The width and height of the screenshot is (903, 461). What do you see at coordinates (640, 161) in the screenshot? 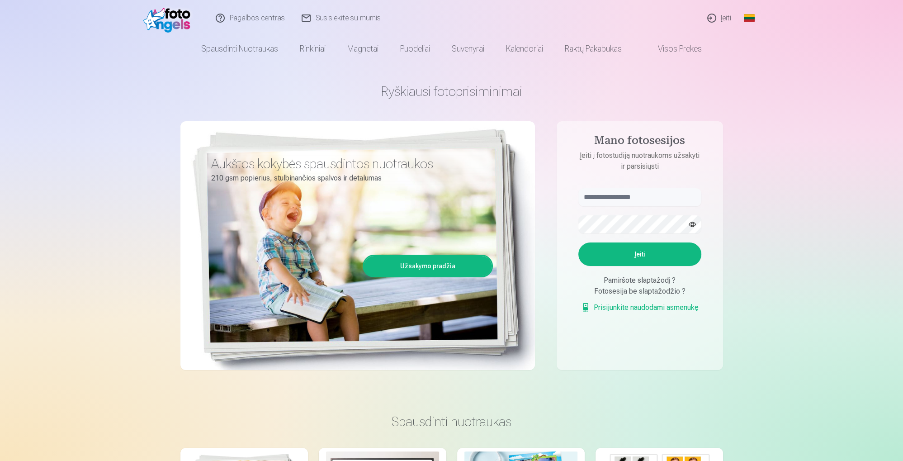
I see `p: Įeiti į fotostudiją nuotraukoms užsakyti ir parsisiųsti` at bounding box center [640, 161].